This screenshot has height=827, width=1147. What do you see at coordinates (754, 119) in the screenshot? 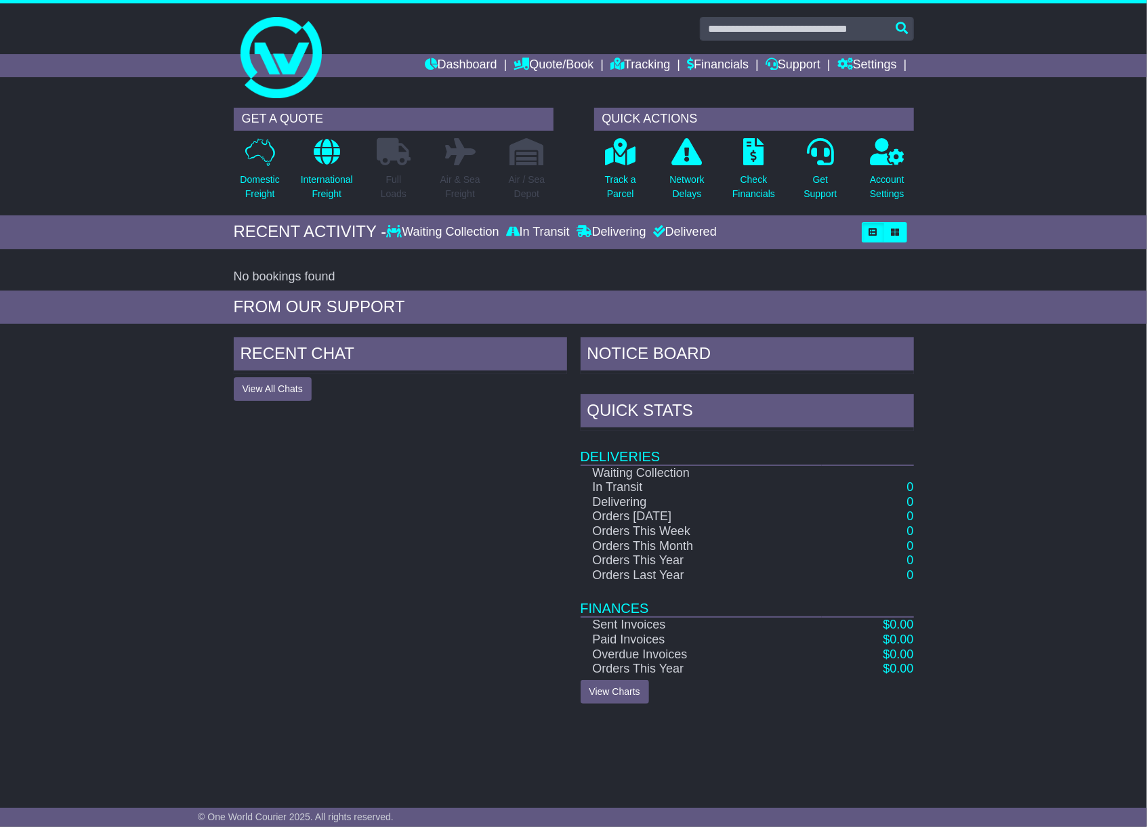
I see `div: QUICK ACTIONS` at bounding box center [754, 119].